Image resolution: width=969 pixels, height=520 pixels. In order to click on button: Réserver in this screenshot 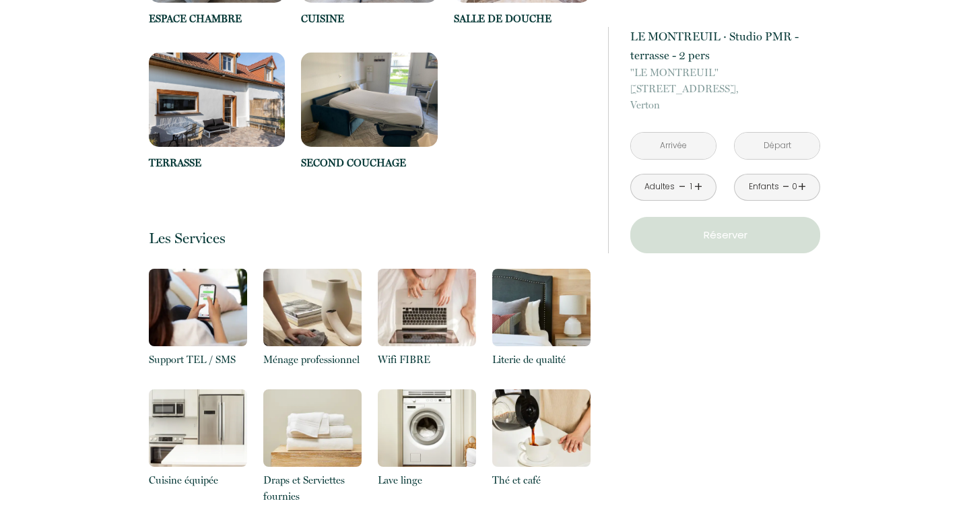, I will do `click(725, 235)`.